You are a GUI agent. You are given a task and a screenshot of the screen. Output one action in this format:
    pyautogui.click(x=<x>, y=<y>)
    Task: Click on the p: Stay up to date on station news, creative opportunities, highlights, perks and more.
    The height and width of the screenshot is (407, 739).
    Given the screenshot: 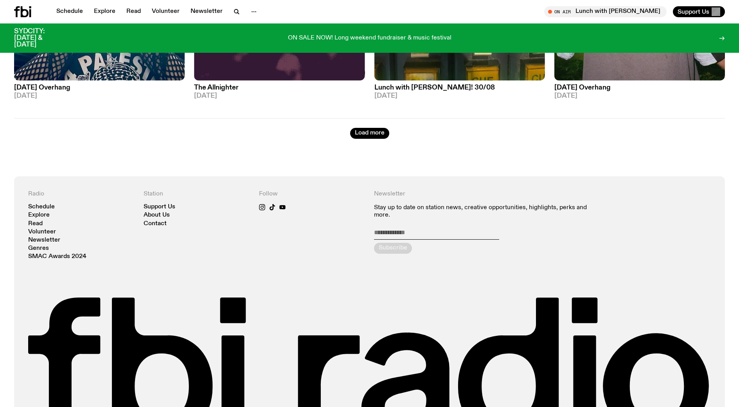 What is the action you would take?
    pyautogui.click(x=485, y=212)
    